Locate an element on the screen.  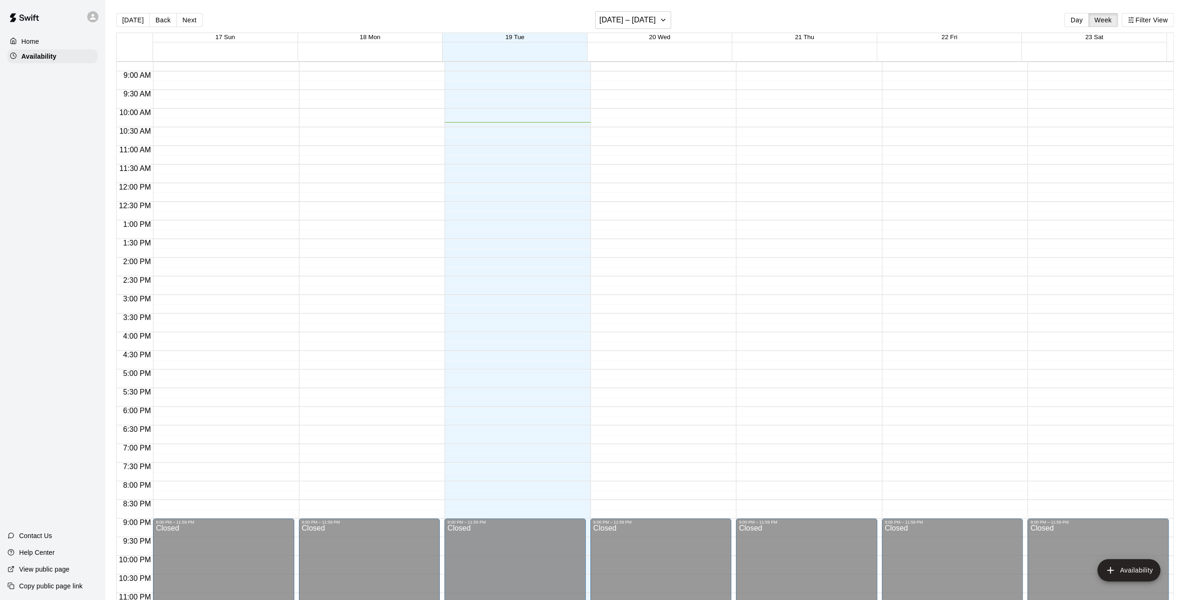
button: Back is located at coordinates (163, 20).